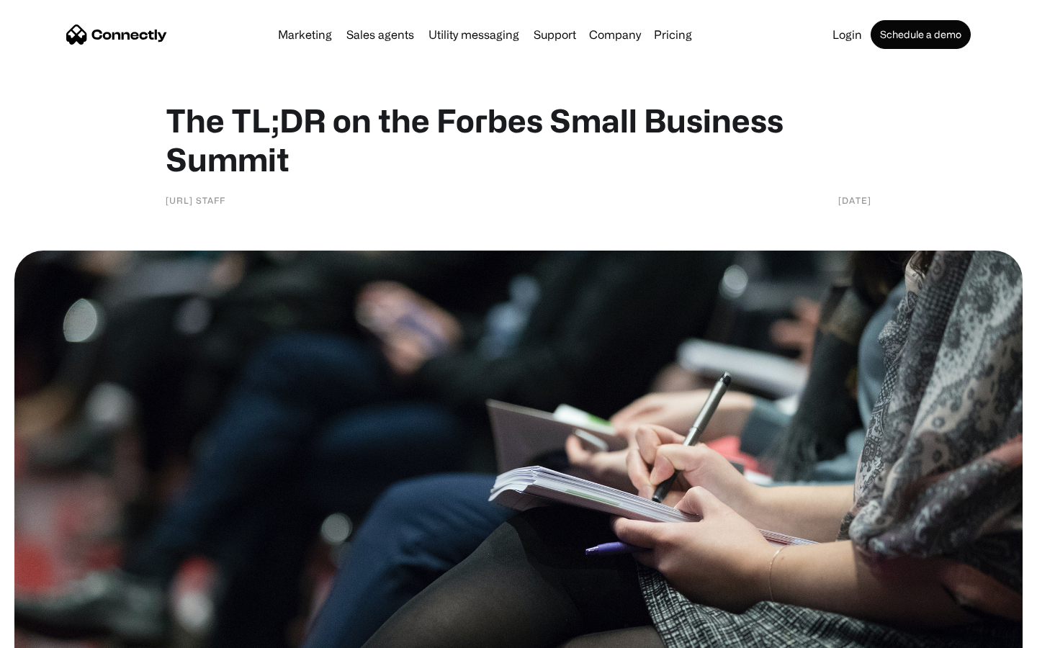  I want to click on a: Schedule a demo, so click(920, 35).